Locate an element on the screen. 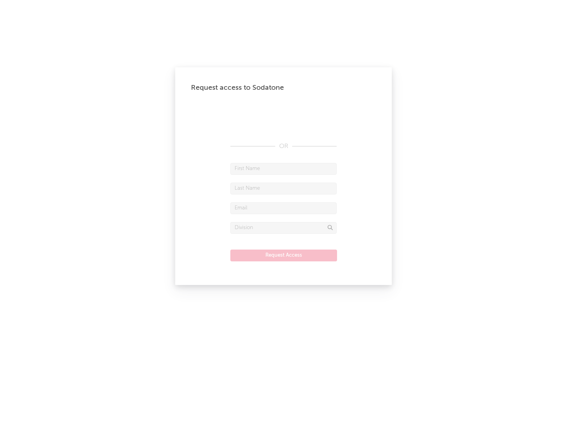  input: Last Name is located at coordinates (284, 189).